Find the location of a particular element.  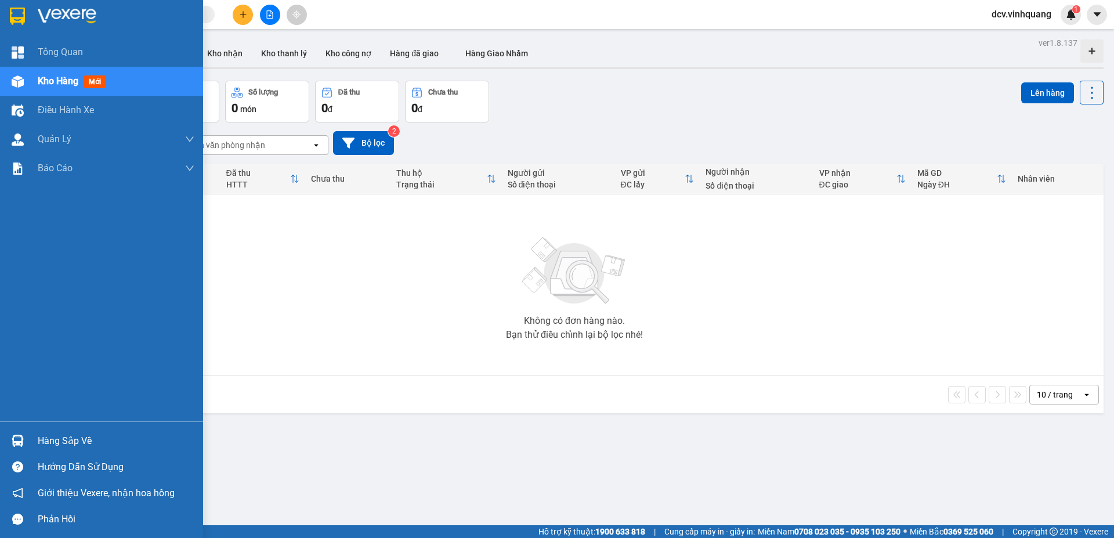

span: caret-down is located at coordinates (1097, 15).